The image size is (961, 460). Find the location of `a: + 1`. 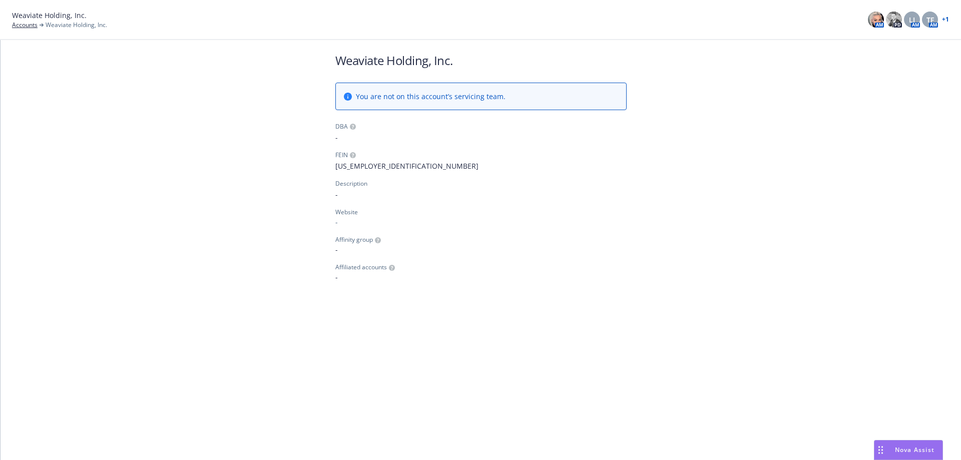

a: + 1 is located at coordinates (945, 20).